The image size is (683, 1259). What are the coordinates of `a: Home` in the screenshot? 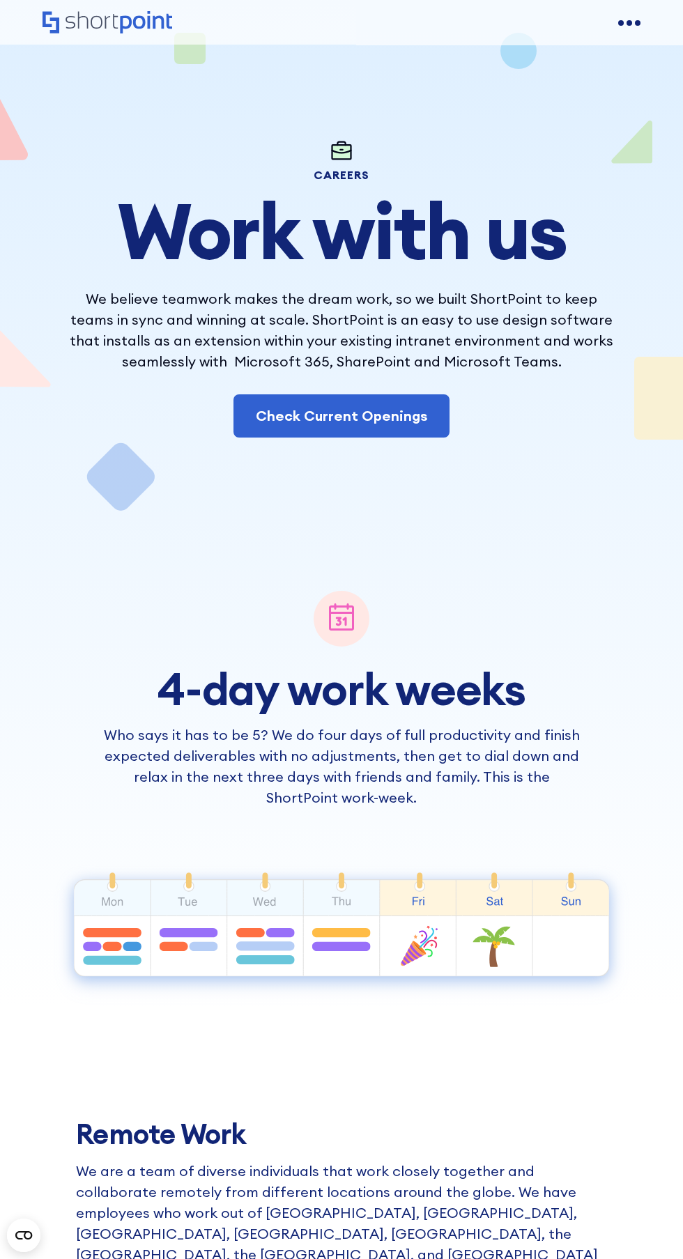 It's located at (107, 23).